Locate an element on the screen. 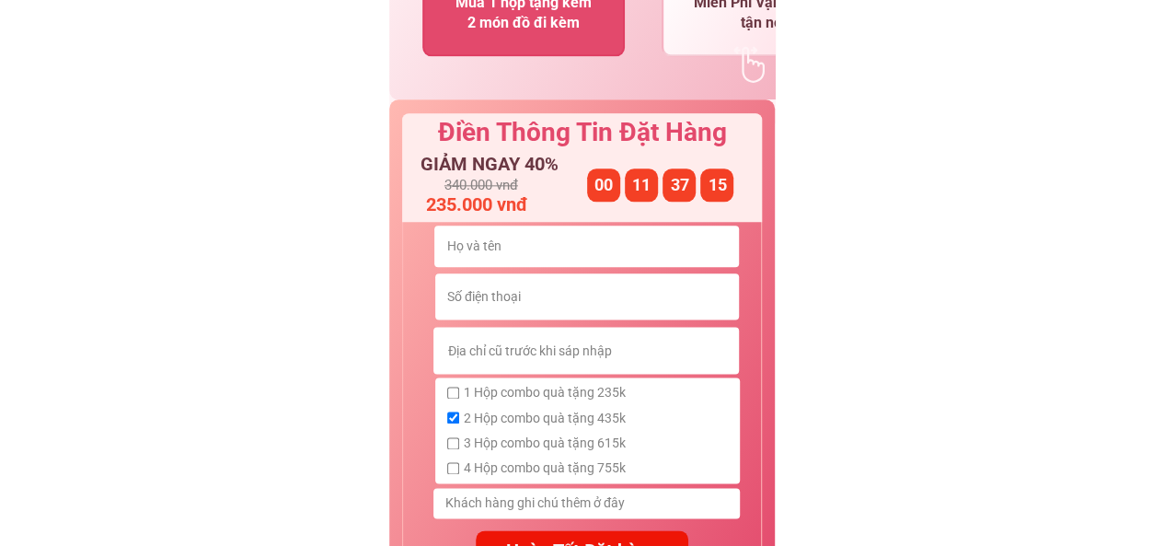 This screenshot has height=546, width=1164. input: Địa chỉ cũ trước khi sáp nhập is located at coordinates (585, 351).